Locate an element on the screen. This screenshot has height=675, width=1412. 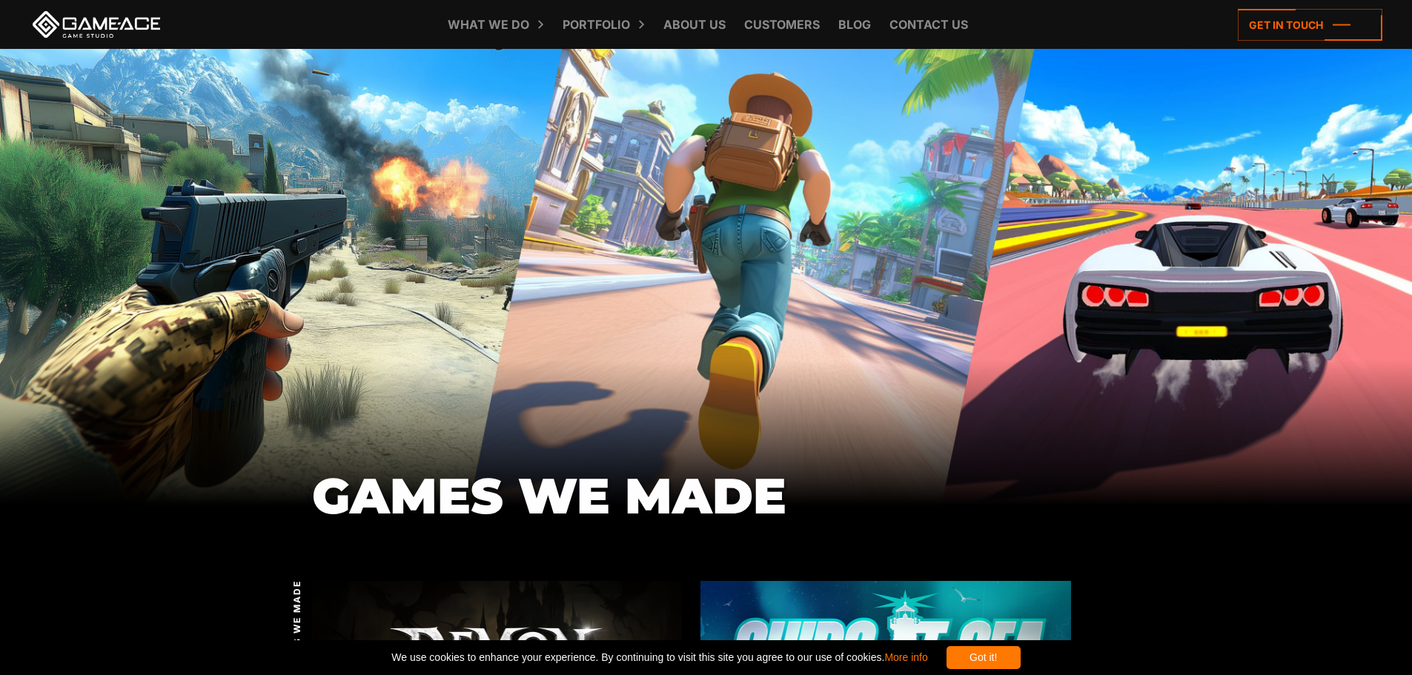
a: More info is located at coordinates (906, 657).